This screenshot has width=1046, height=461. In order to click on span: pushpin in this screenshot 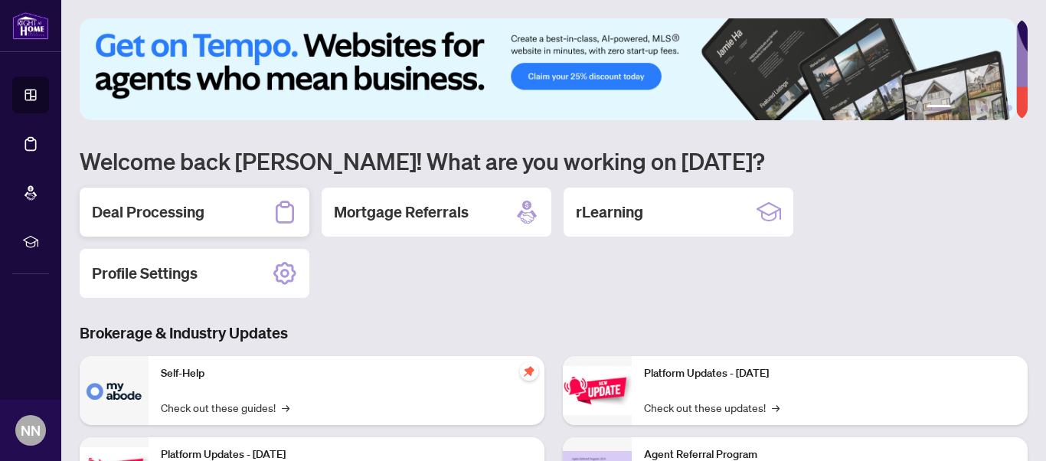, I will do `click(529, 371)`.